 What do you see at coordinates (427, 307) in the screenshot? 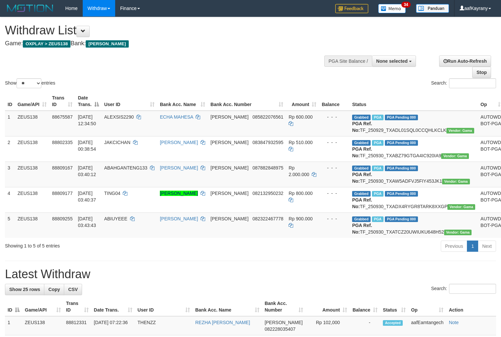
I see `th: Op: activate to sort column ascending` at bounding box center [427, 307].